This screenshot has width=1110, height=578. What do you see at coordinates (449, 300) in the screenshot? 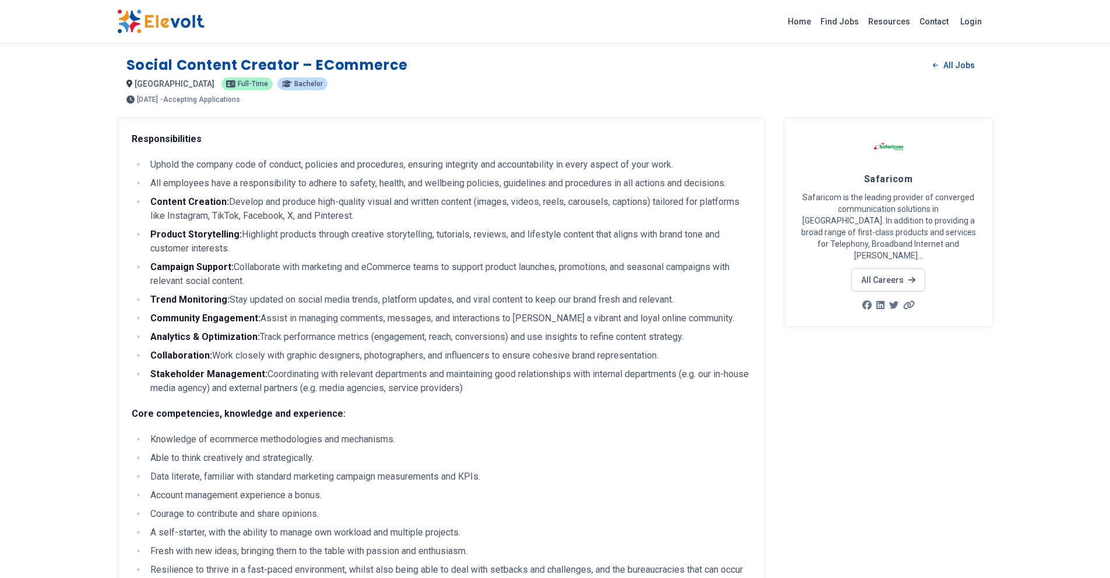
I see `li: Stay updated on social media trends, platform updates, and viral content to keep our brand fresh ...` at bounding box center [449, 300].